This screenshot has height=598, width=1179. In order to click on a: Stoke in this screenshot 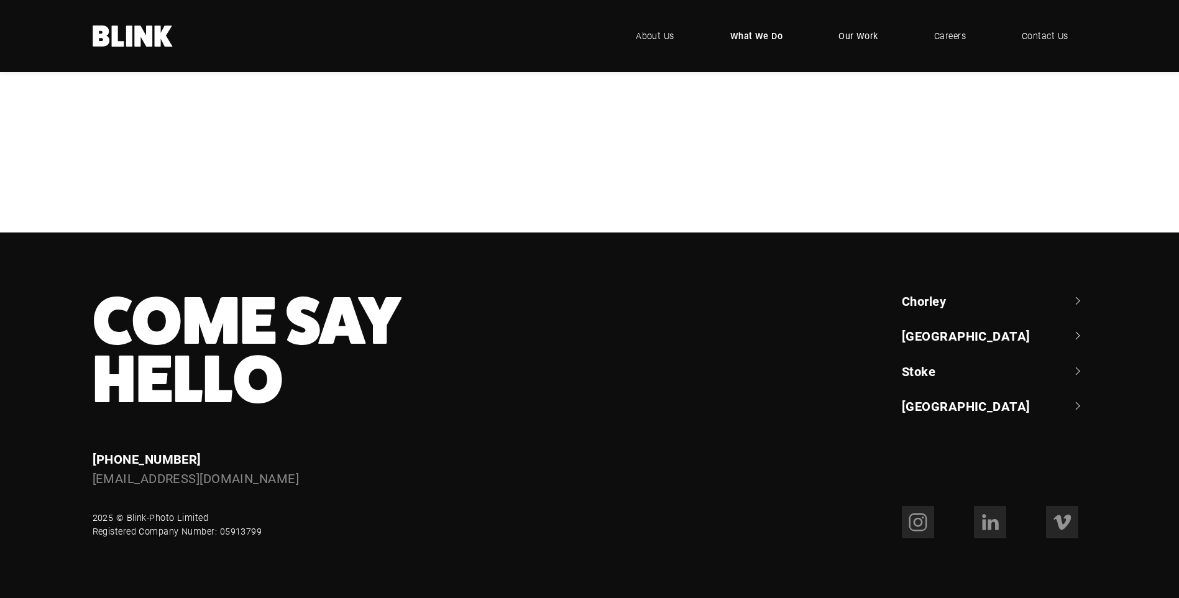, I will do `click(994, 371)`.